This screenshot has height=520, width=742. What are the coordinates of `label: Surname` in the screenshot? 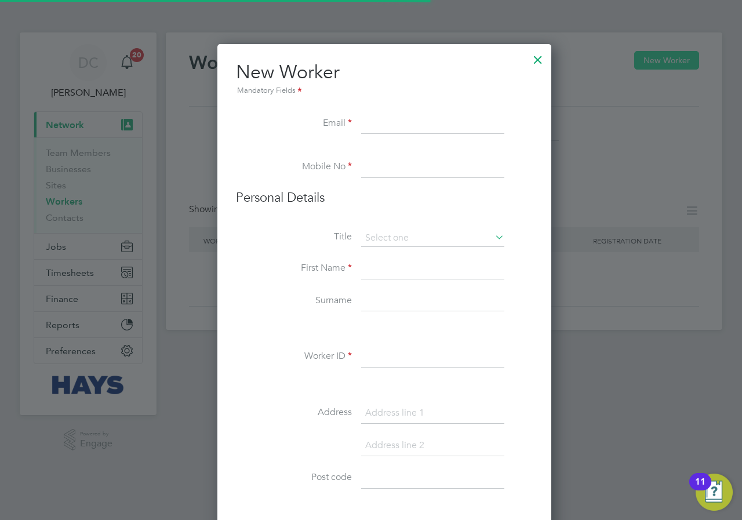 It's located at (294, 300).